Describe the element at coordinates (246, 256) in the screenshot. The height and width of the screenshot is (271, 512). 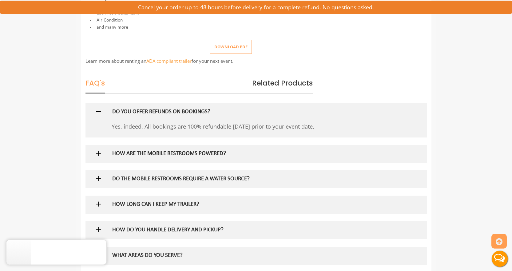
I see `h5: WHAT AREAS DO YOU SERVE?` at that location.